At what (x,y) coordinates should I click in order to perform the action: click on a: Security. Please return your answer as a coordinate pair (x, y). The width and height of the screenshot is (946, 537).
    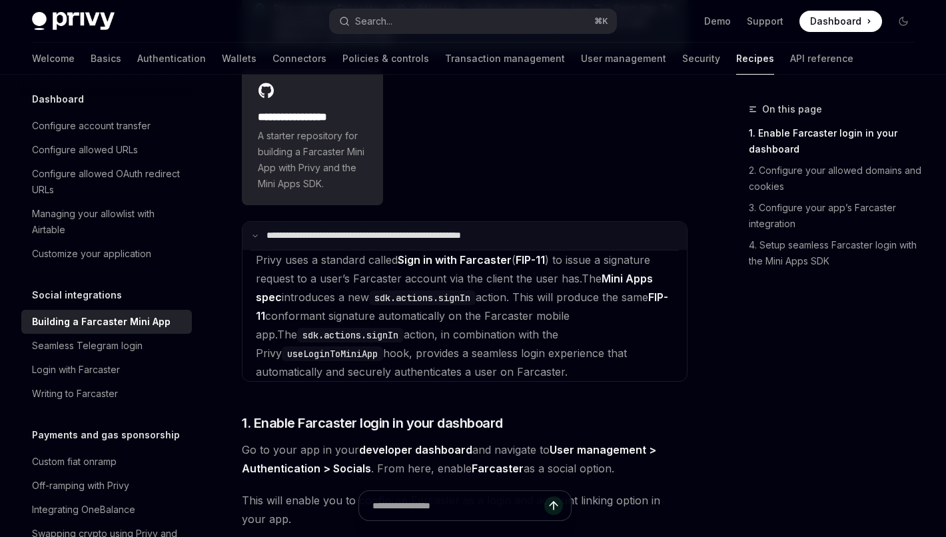
    Looking at the image, I should click on (701, 59).